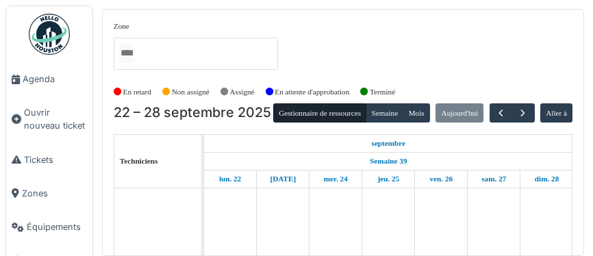 This screenshot has width=593, height=256. Describe the element at coordinates (243, 92) in the screenshot. I see `label: Assigné` at that location.